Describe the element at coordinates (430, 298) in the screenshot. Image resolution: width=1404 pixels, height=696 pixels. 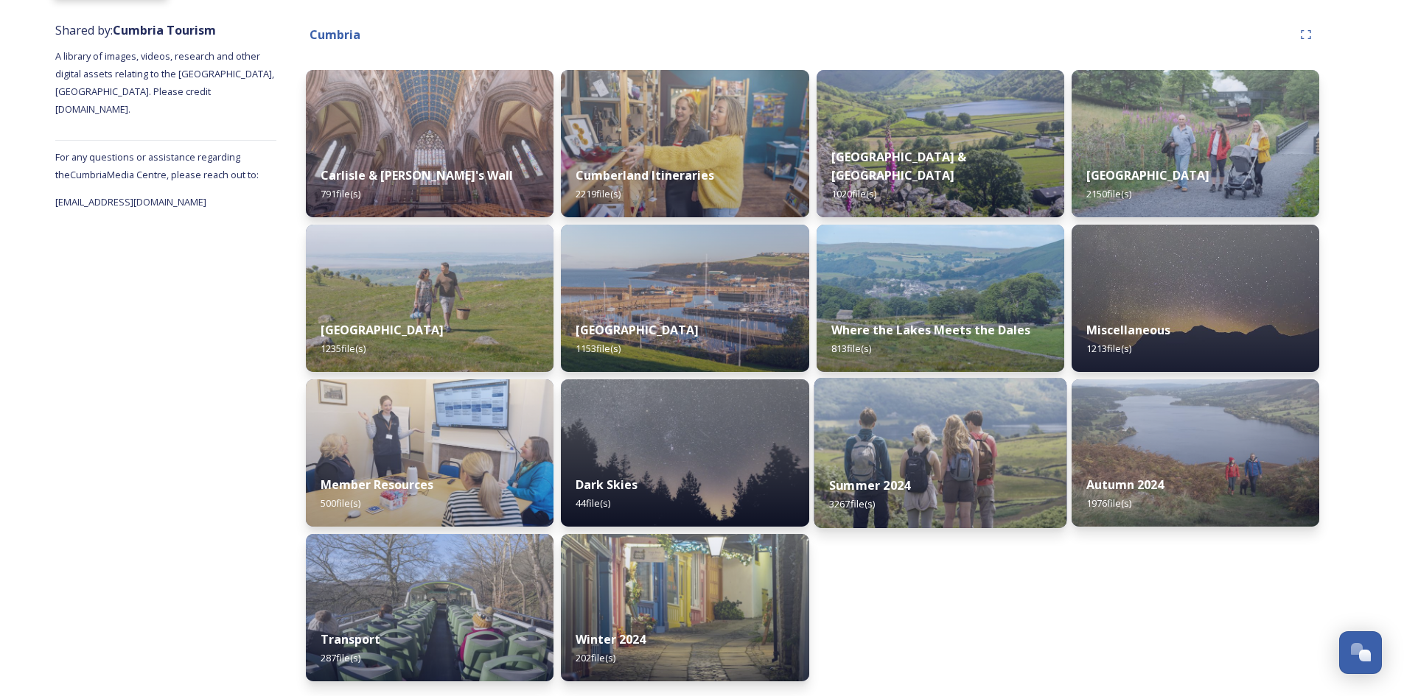
I see `img: Grange-over-sands-rail-250.jpg` at that location.